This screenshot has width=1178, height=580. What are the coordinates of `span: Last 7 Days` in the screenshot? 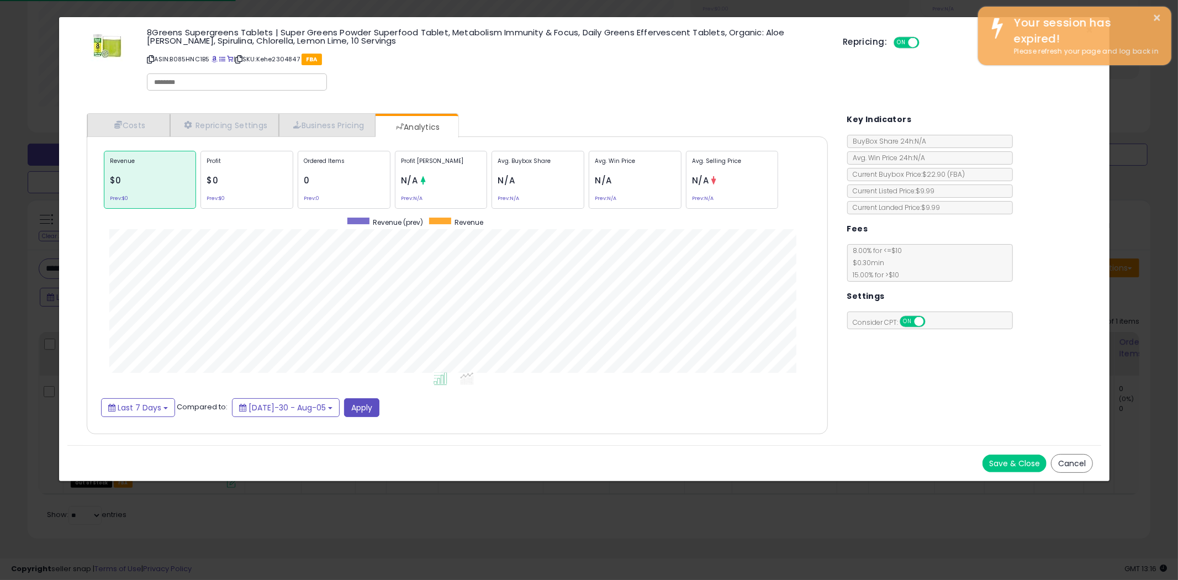 It's located at (139, 408).